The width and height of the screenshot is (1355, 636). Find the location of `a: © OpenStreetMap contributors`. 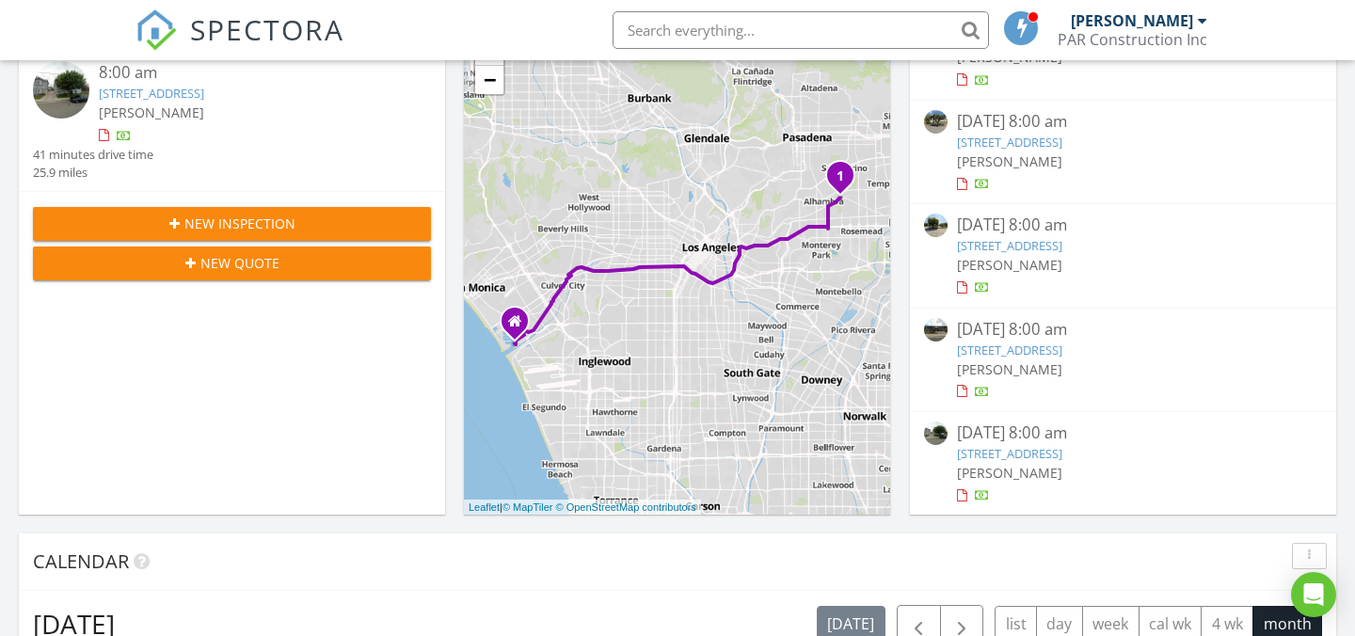

a: © OpenStreetMap contributors is located at coordinates (626, 507).